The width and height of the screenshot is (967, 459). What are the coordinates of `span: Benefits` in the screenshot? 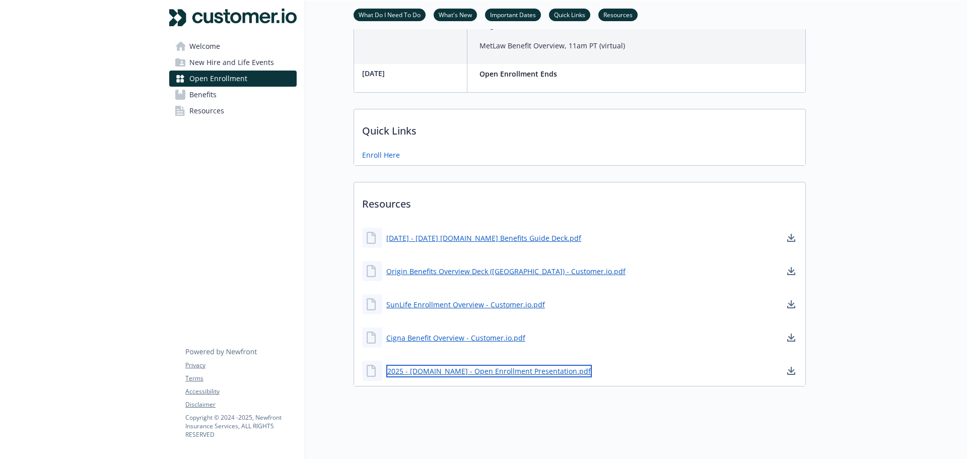 It's located at (203, 95).